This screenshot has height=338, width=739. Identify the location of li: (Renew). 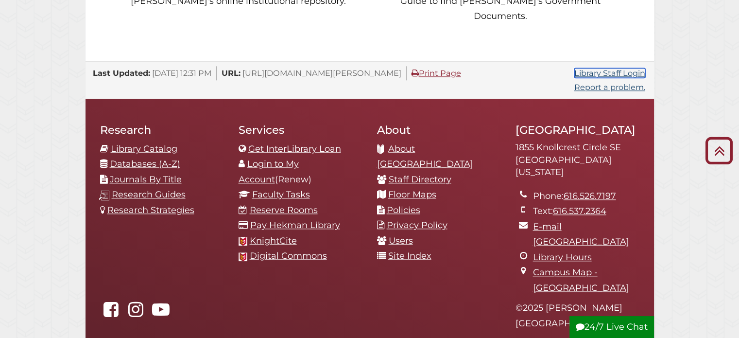
(300, 172).